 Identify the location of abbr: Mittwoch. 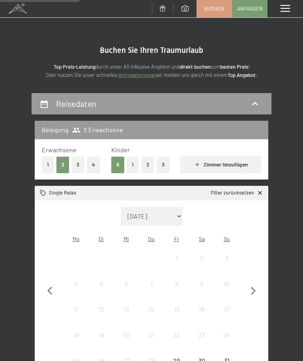
(126, 239).